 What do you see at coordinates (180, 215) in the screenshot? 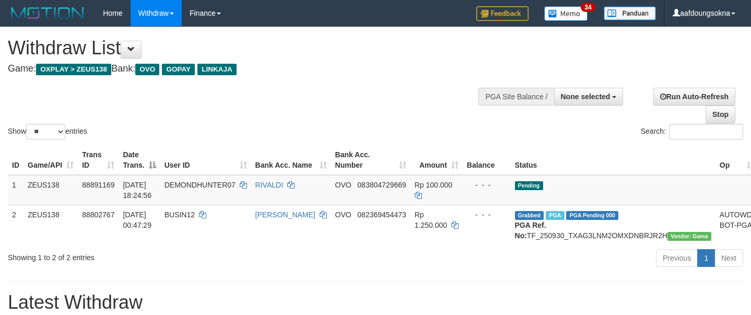
I see `span: BUSIN12` at bounding box center [180, 215].